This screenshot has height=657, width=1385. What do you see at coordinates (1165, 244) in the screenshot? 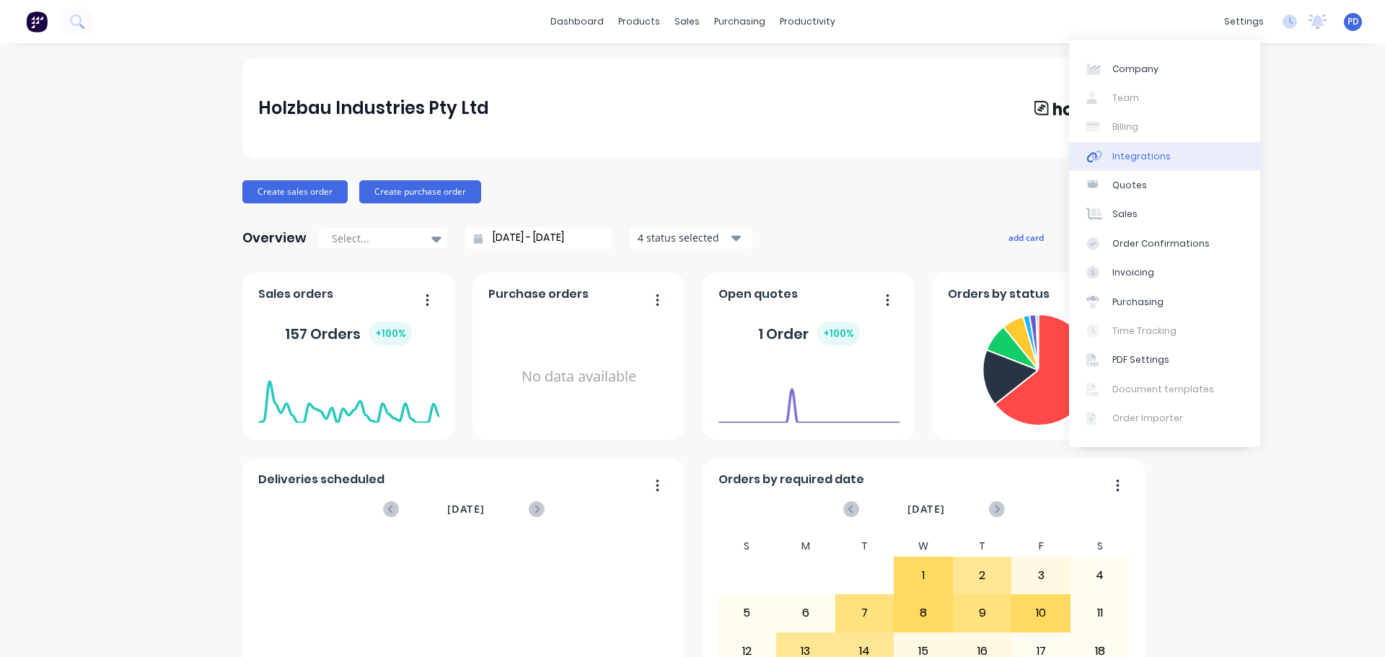
I see `a: Order Confirmations` at bounding box center [1165, 244].